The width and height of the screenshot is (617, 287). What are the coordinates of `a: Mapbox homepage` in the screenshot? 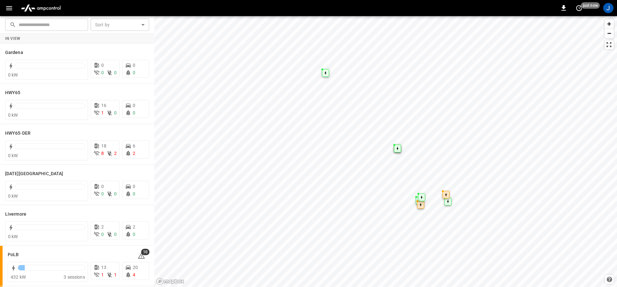 It's located at (170, 281).